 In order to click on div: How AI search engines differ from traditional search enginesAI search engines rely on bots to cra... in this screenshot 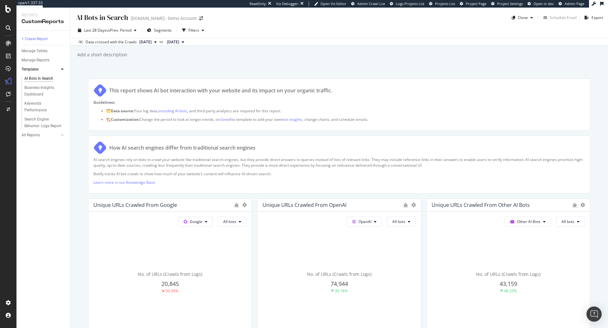, I will do `click(339, 165)`.